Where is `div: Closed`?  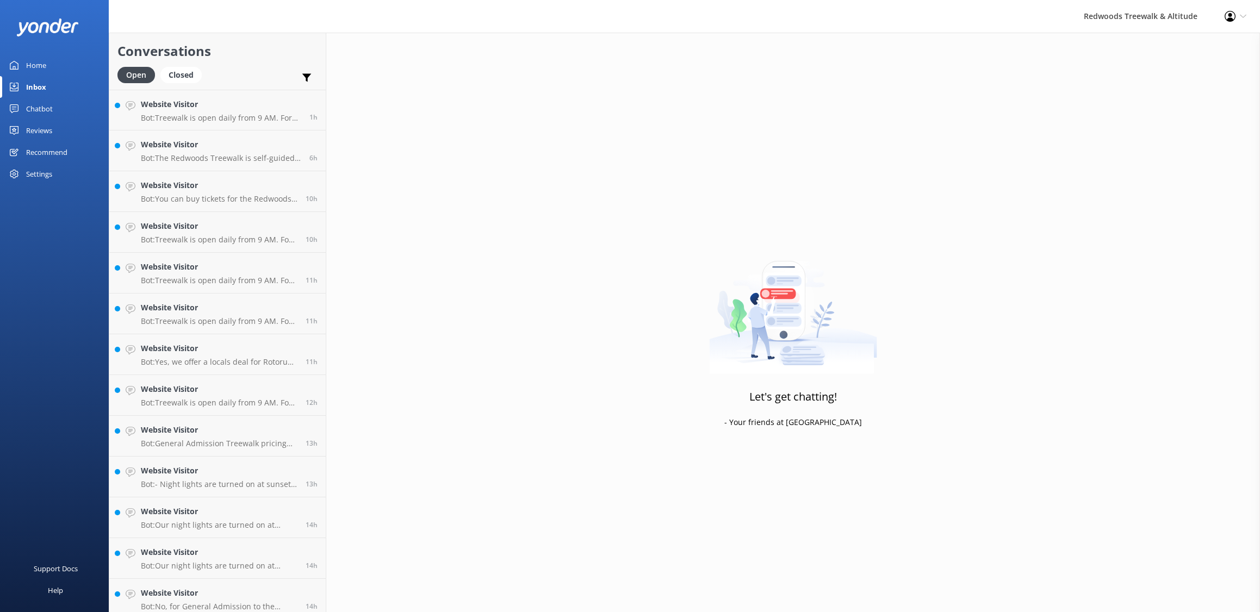 div: Closed is located at coordinates (181, 75).